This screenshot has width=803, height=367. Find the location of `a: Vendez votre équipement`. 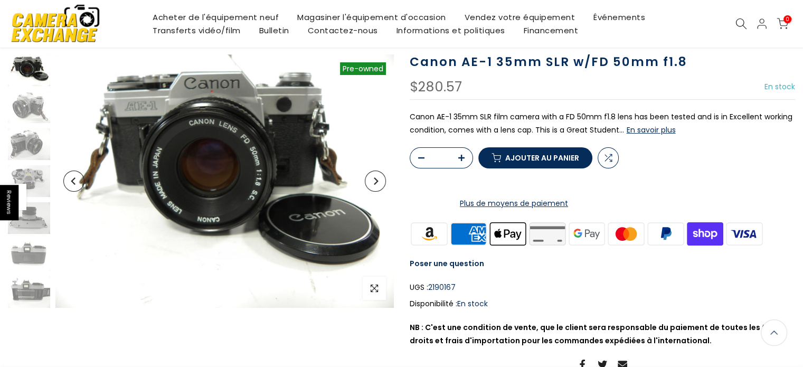

a: Vendez votre équipement is located at coordinates (519, 17).